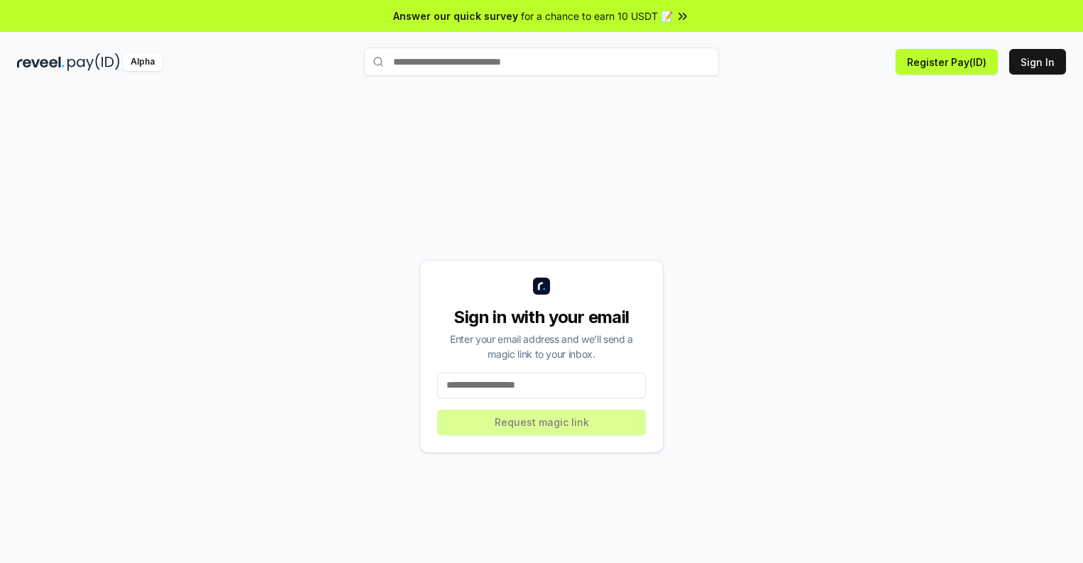 This screenshot has height=563, width=1083. Describe the element at coordinates (94, 62) in the screenshot. I see `img: pay_id` at that location.